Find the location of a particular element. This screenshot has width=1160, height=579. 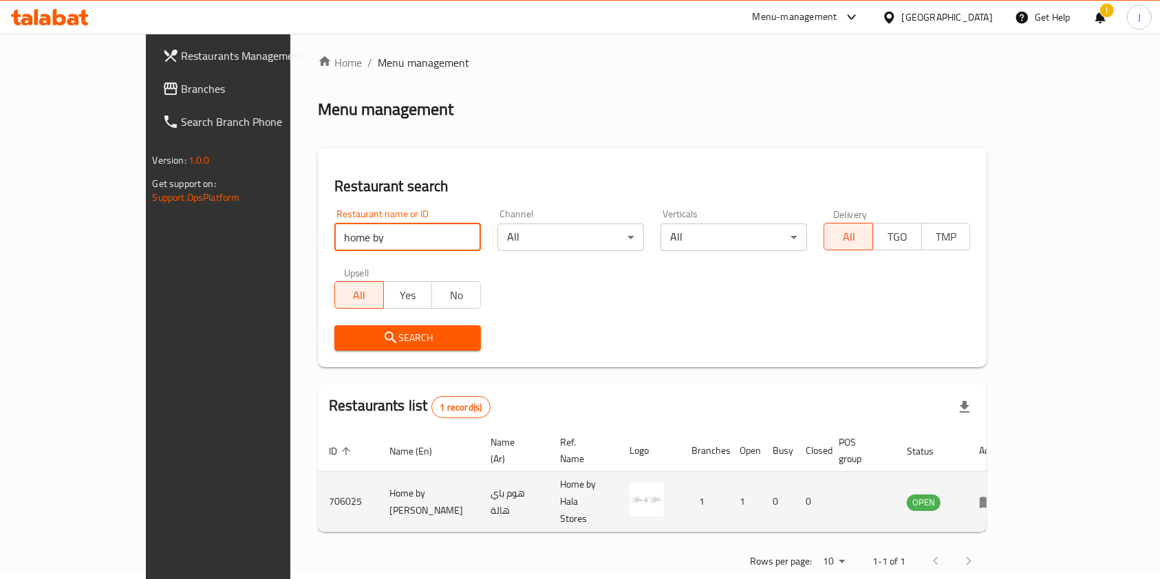

button: Yes is located at coordinates (408, 295).